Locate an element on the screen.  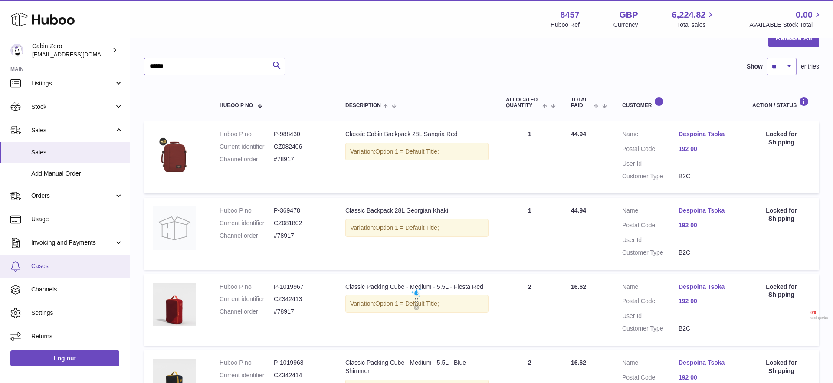
img: huboo@cabinzero.com is located at coordinates (17, 50).